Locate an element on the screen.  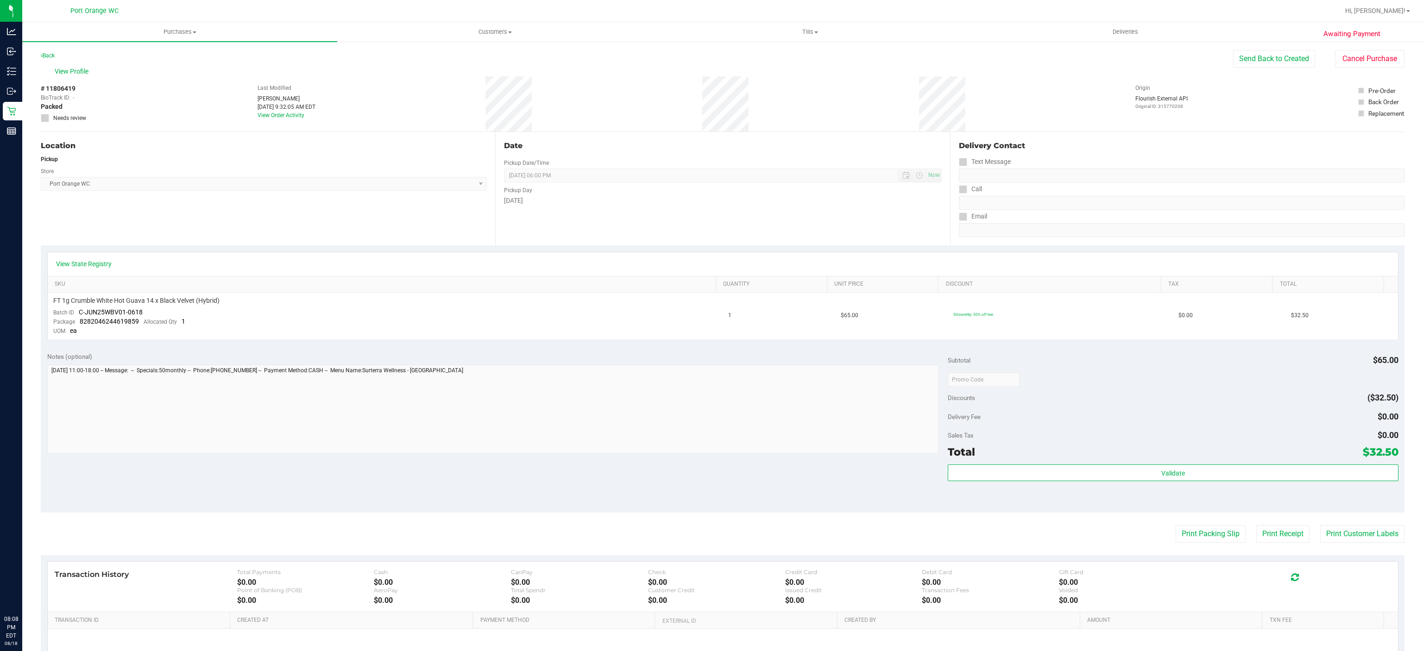
button: Print Packing Slip is located at coordinates (1211, 534).